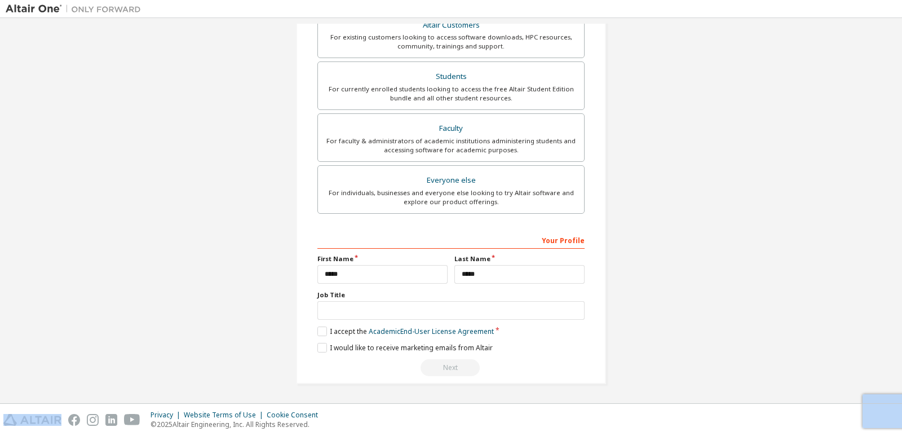 Image resolution: width=902 pixels, height=436 pixels. What do you see at coordinates (451, 77) in the screenshot?
I see `div: Students` at bounding box center [451, 77].